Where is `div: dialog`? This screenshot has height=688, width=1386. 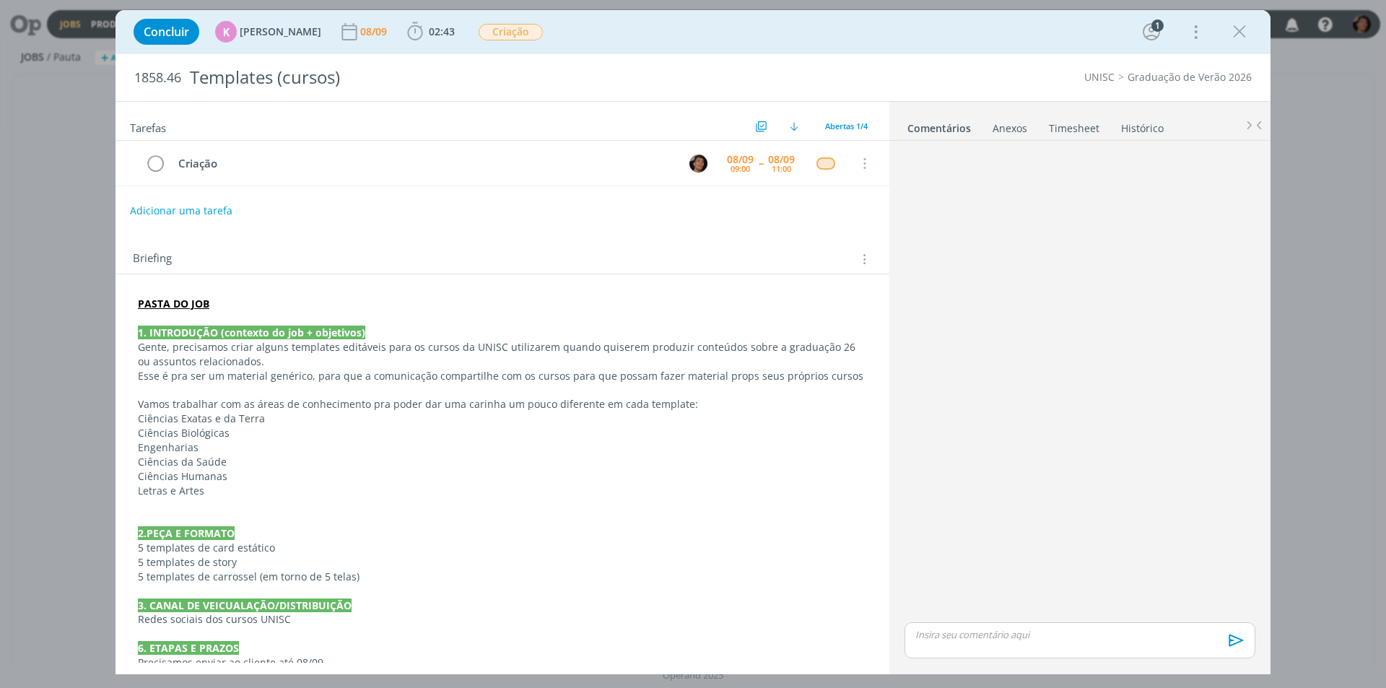 div: dialog is located at coordinates (693, 342).